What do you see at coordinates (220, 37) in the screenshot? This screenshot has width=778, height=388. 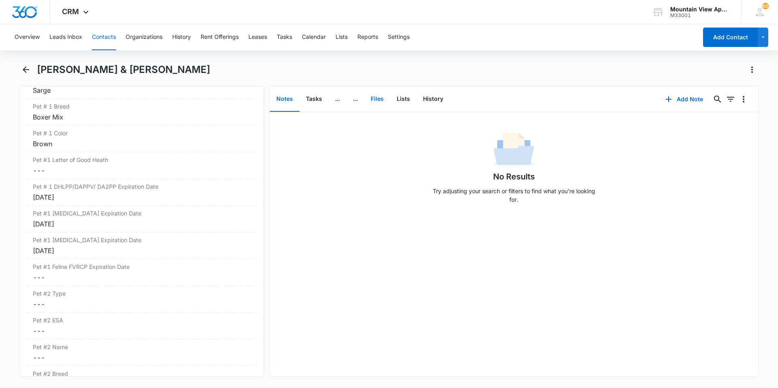 I see `button: Rent Offerings` at bounding box center [220, 37].